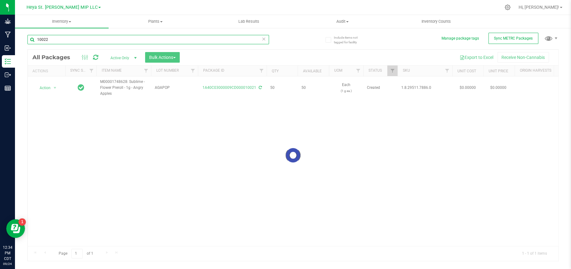 This screenshot has height=269, width=571. What do you see at coordinates (8, 75) in the screenshot?
I see `inline-svg: Outbound` at bounding box center [8, 75].